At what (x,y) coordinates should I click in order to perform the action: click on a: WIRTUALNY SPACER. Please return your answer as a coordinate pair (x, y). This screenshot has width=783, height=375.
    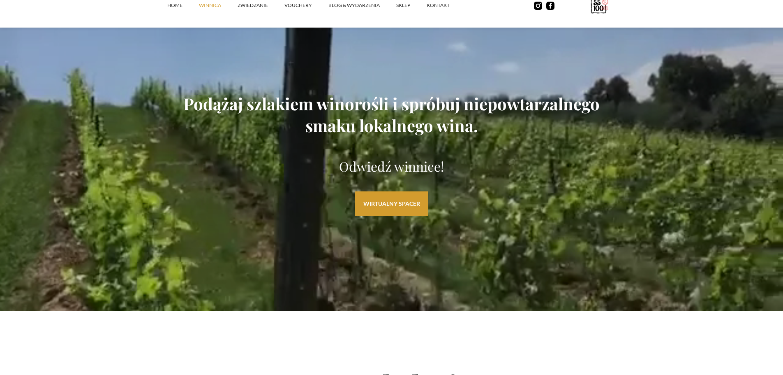
    Looking at the image, I should click on (392, 204).